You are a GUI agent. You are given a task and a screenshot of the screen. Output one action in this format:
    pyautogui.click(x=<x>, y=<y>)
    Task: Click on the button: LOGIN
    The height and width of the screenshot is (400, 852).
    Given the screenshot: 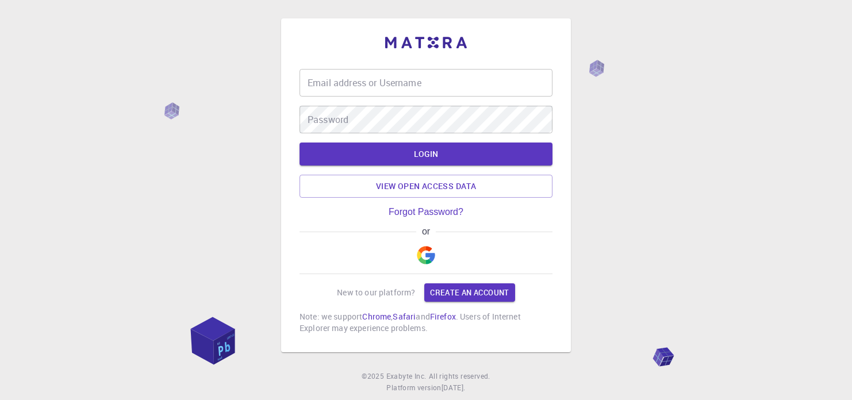 What is the action you would take?
    pyautogui.click(x=426, y=154)
    